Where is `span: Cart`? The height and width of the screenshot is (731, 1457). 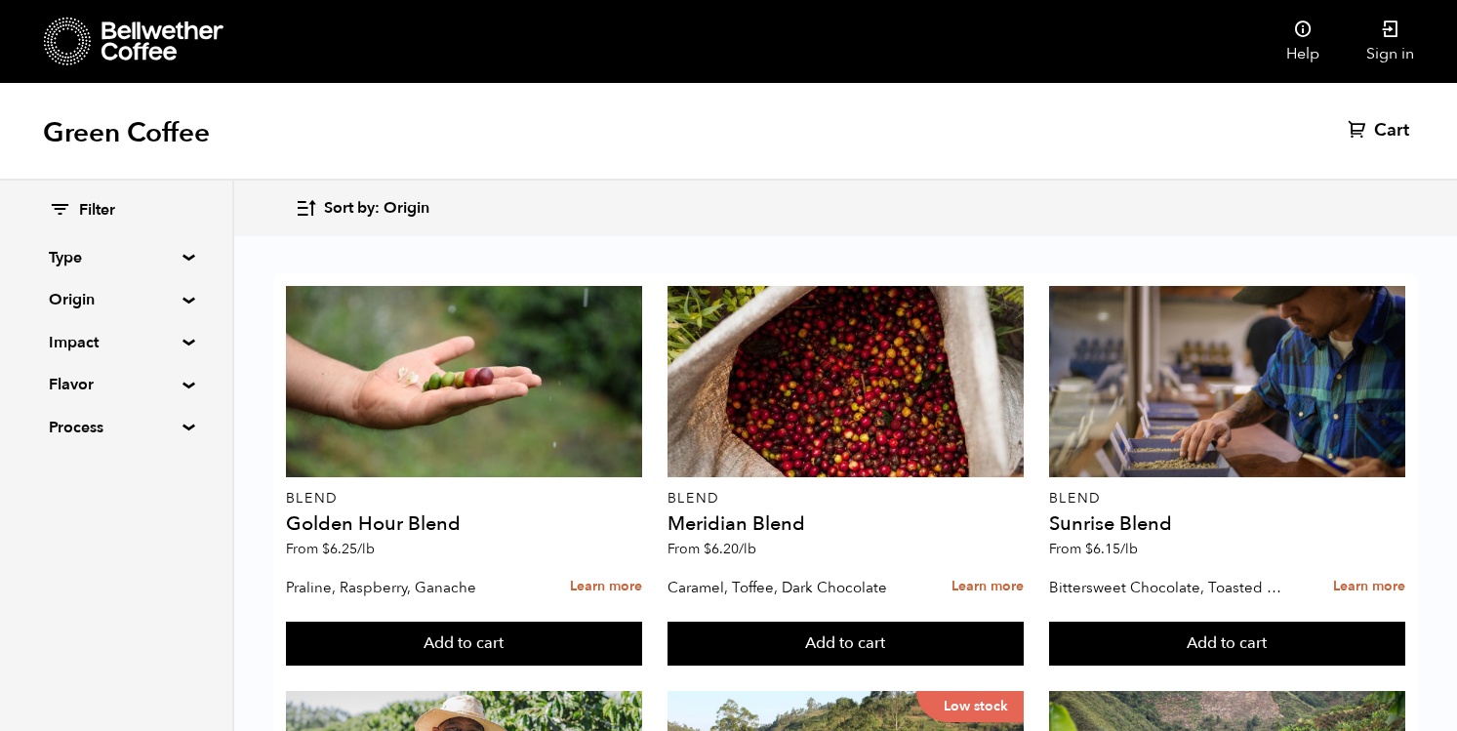 span: Cart is located at coordinates (1391, 131).